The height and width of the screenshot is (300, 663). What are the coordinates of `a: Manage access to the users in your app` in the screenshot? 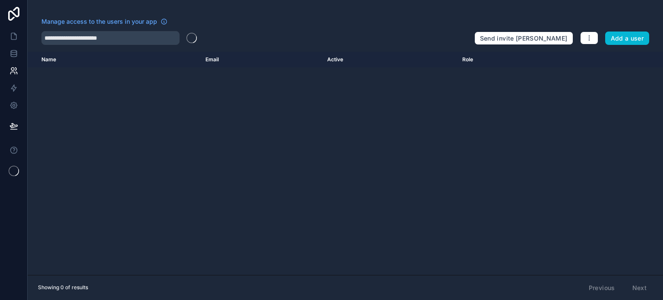 It's located at (104, 22).